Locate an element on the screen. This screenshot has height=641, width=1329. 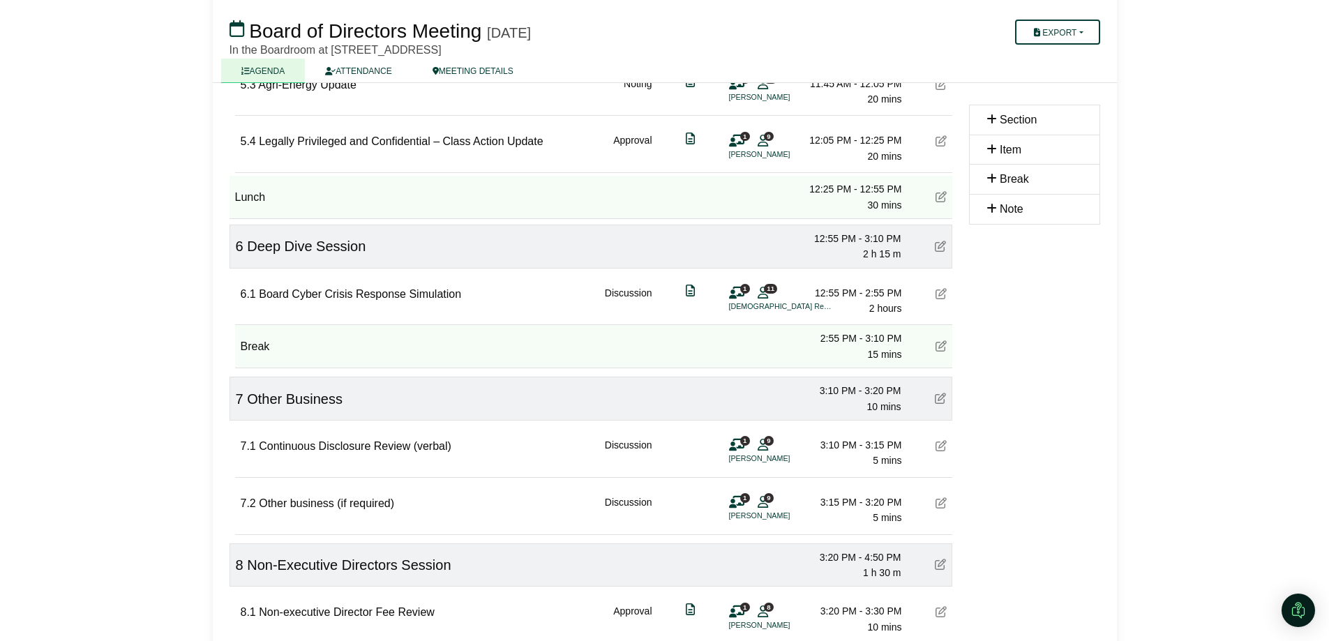
span: 5.4 is located at coordinates (248, 141).